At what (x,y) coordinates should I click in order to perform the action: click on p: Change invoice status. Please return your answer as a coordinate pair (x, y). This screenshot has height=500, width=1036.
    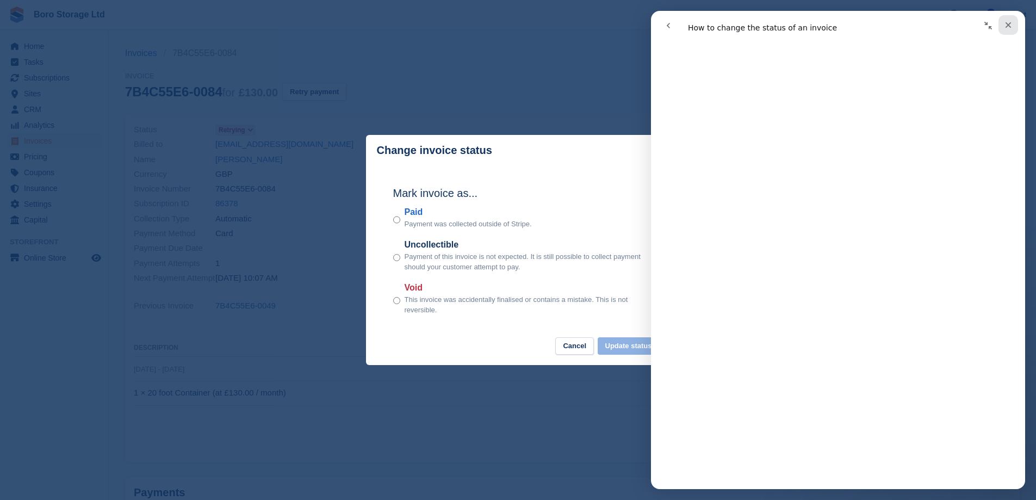
    Looking at the image, I should click on (435, 150).